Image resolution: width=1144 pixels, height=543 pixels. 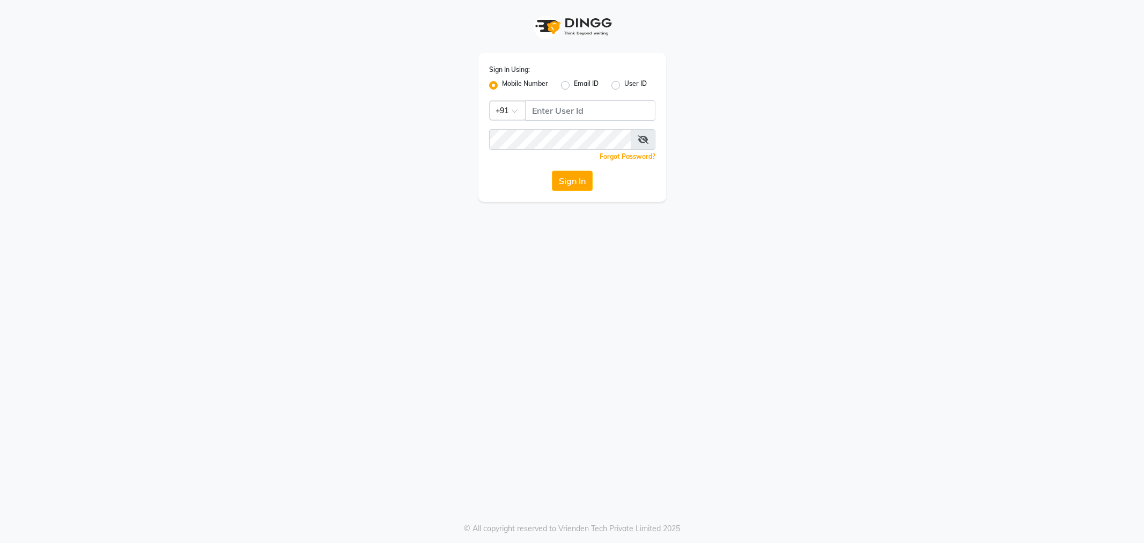 What do you see at coordinates (525, 85) in the screenshot?
I see `label: Mobile Number` at bounding box center [525, 85].